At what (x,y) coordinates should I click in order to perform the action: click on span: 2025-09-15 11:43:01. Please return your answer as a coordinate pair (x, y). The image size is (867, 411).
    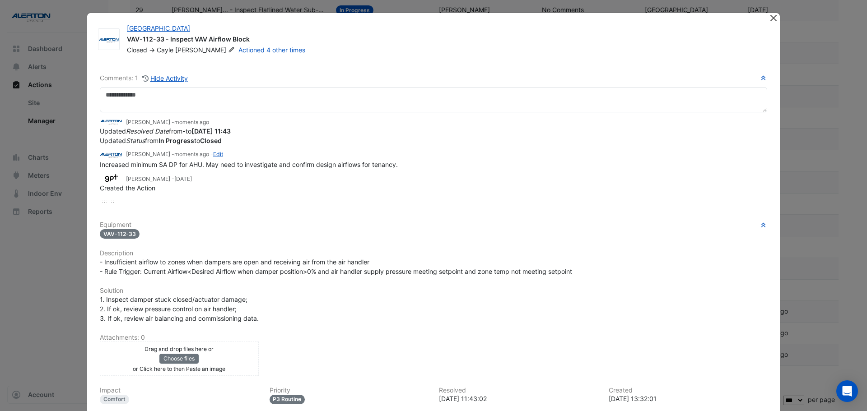
    Looking at the image, I should click on (191, 154).